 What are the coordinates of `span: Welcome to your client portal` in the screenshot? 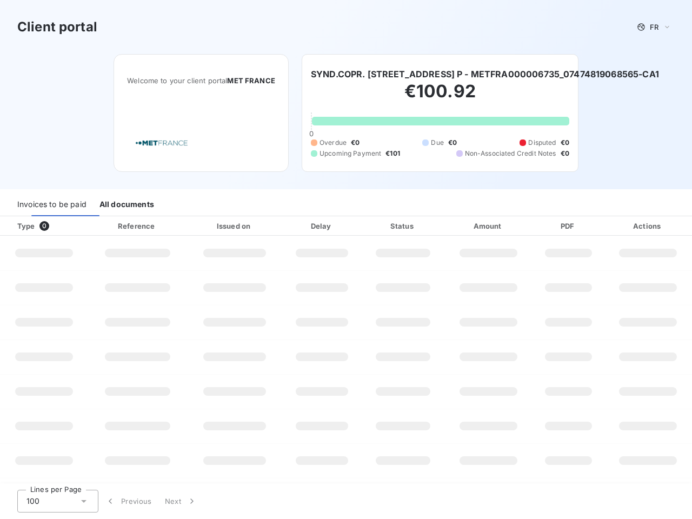 It's located at (201, 81).